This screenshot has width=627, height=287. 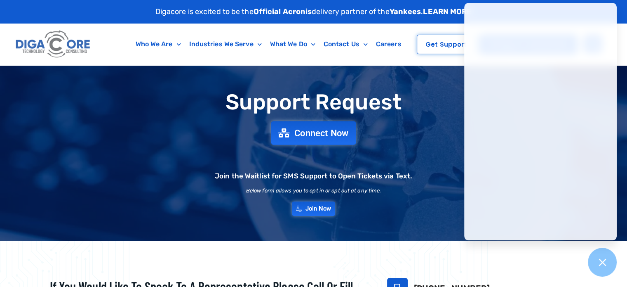 I want to click on img: Digacore logo 1, so click(x=53, y=44).